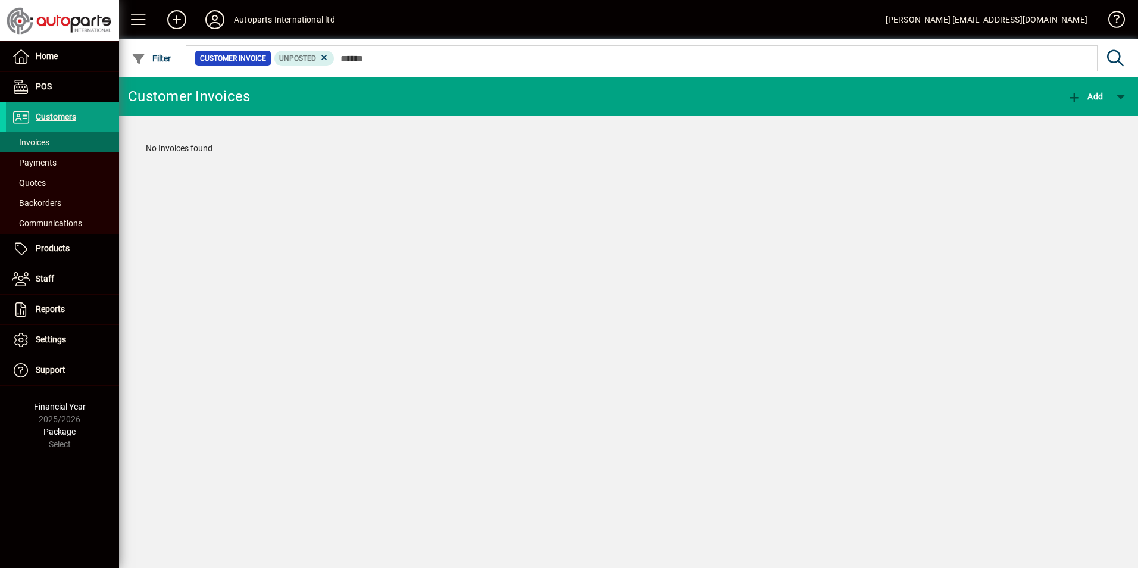  Describe the element at coordinates (36, 203) in the screenshot. I see `span: Backorders` at that location.